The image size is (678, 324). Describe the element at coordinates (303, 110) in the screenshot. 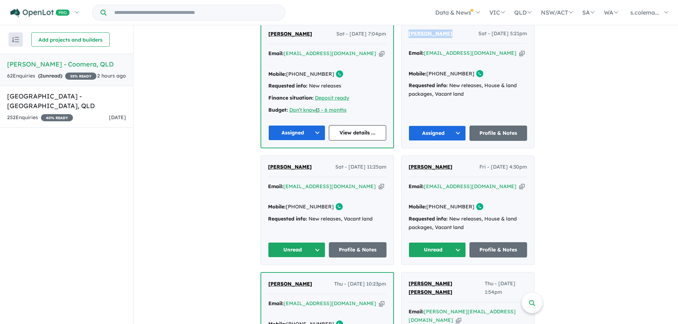

I see `u: Don’t know` at that location.